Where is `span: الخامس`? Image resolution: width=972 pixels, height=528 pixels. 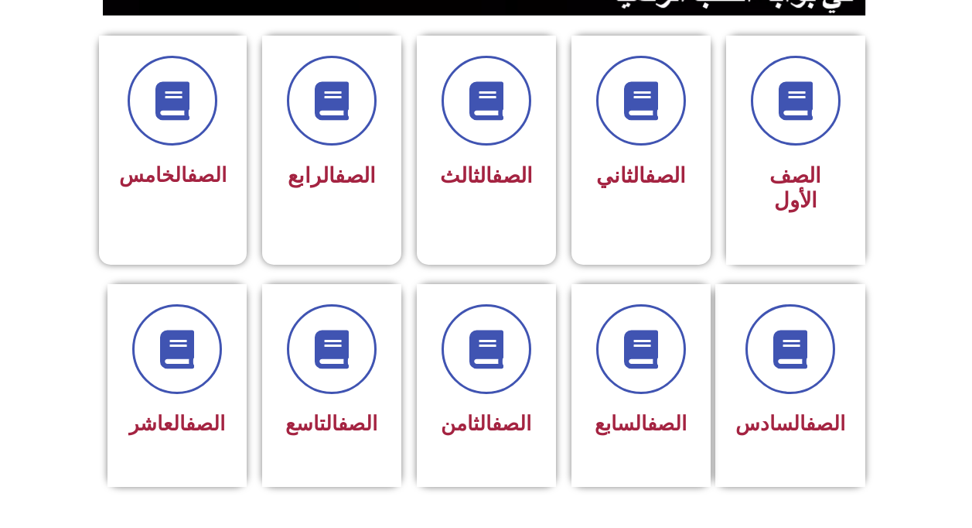 span: الخامس is located at coordinates (173, 175).